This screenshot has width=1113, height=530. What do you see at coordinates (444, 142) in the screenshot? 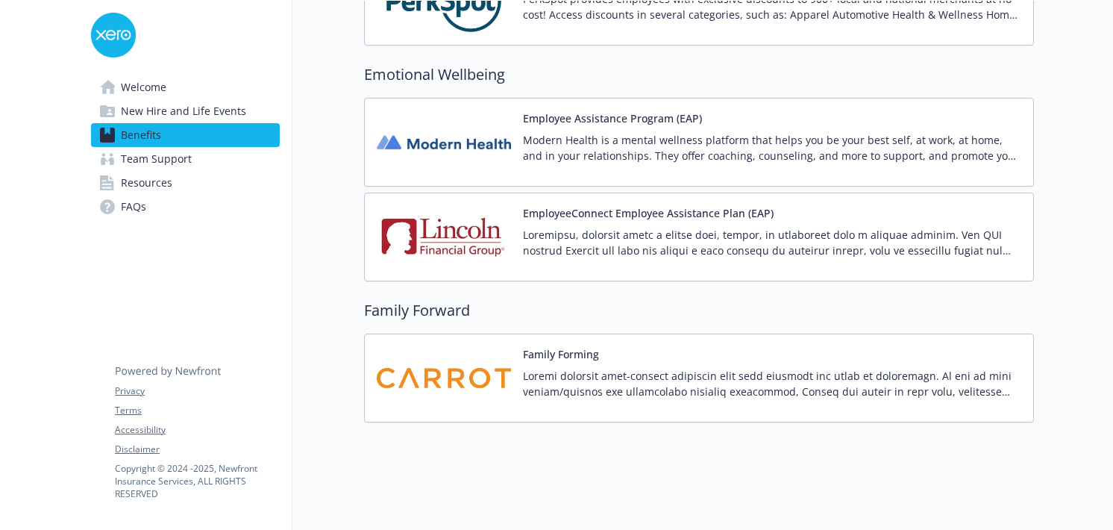
I see `img: Modern Health carrier logo` at bounding box center [444, 142].